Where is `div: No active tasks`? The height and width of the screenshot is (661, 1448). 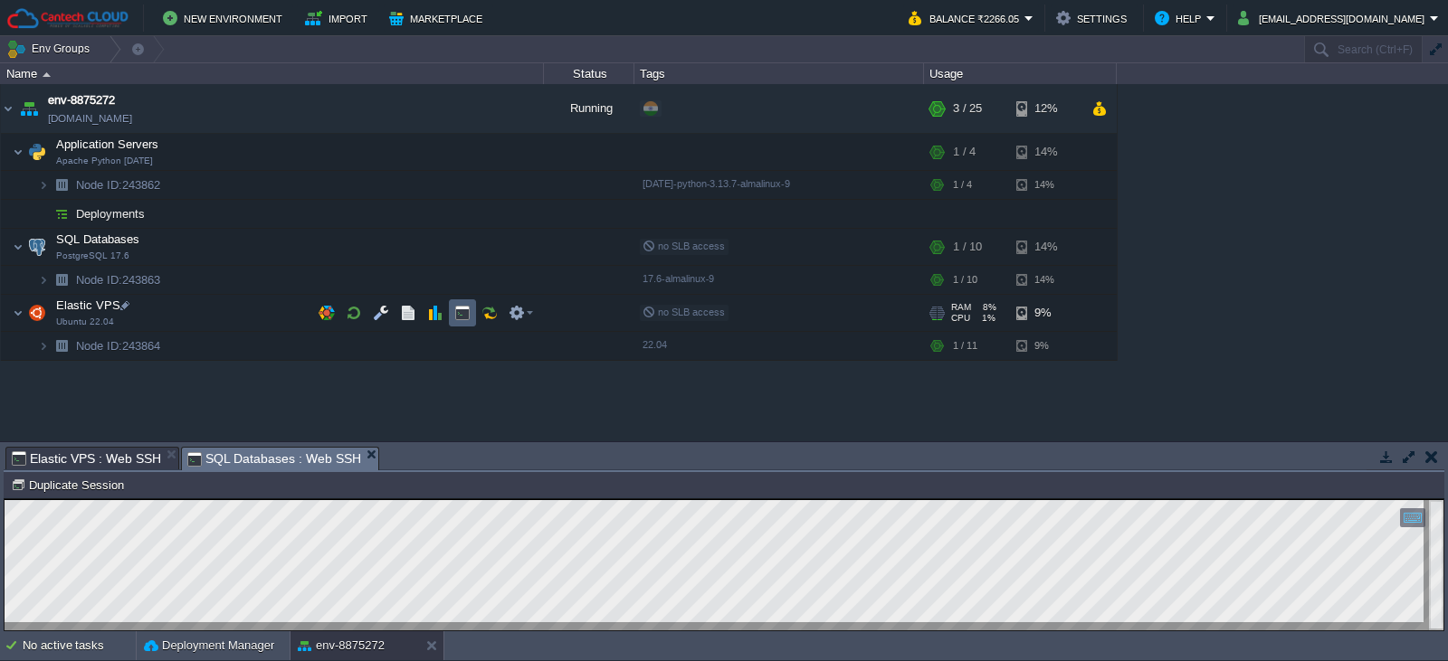
div: No active tasks is located at coordinates (79, 646).